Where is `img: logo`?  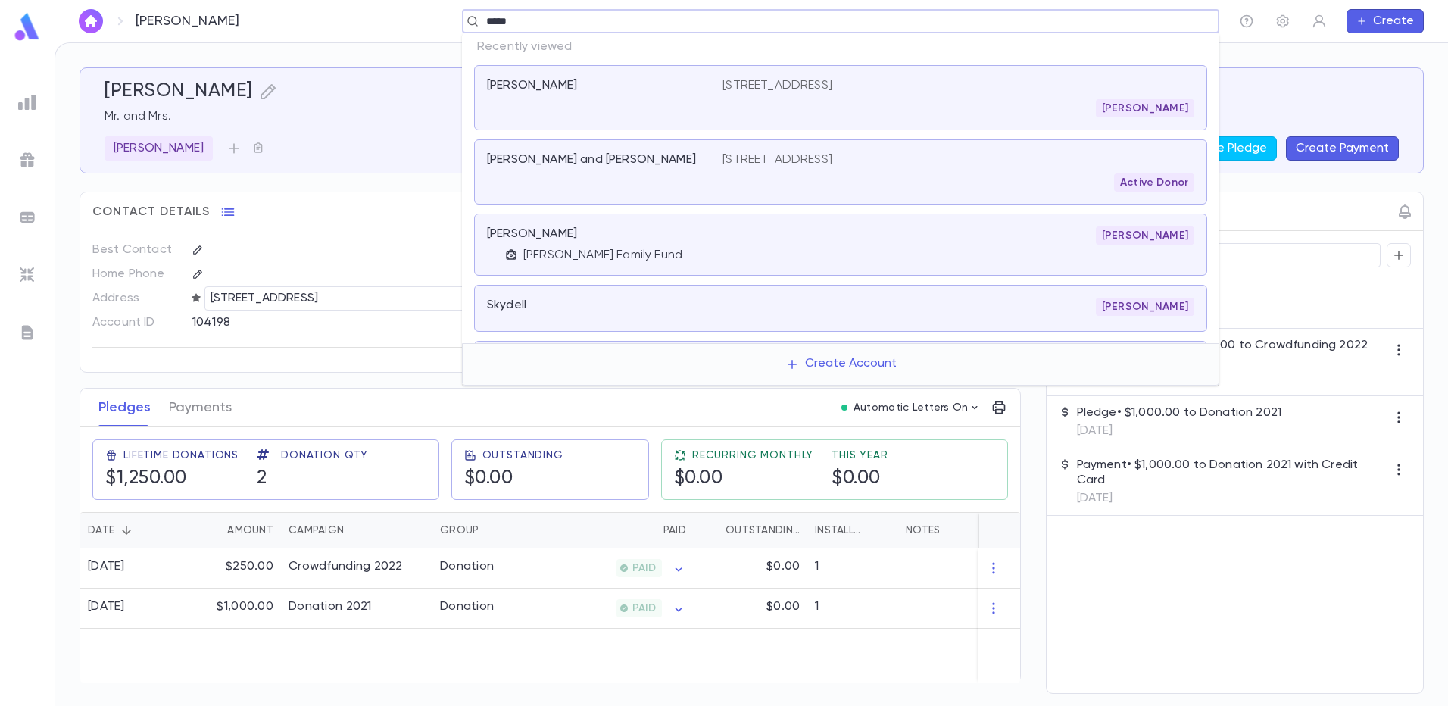 img: logo is located at coordinates (27, 27).